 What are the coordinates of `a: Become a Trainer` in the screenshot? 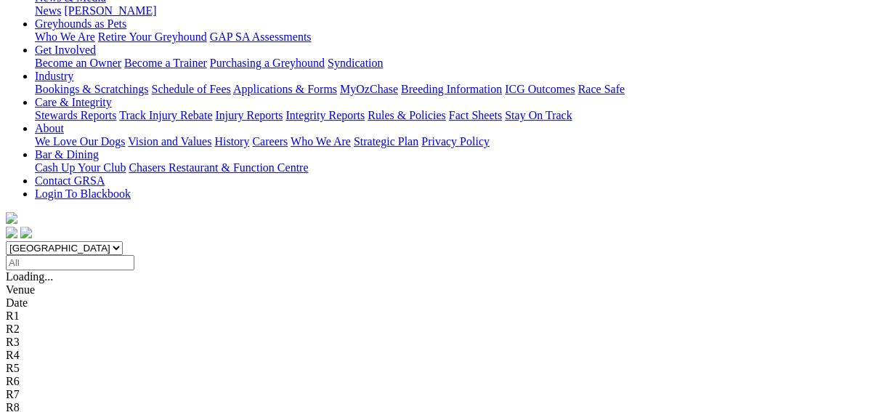 It's located at (166, 62).